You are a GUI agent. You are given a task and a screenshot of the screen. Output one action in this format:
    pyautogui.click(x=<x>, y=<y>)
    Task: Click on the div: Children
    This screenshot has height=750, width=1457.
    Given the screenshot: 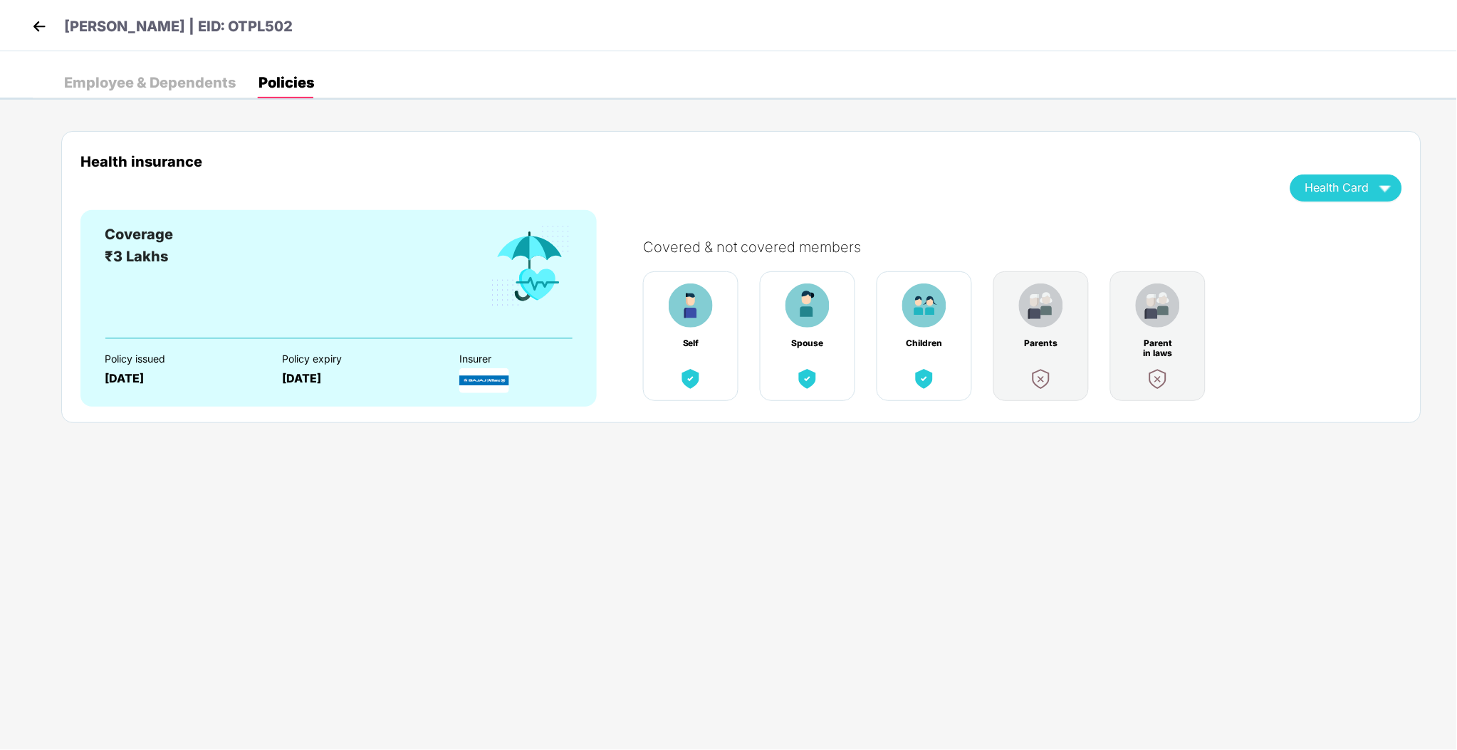 What is the action you would take?
    pyautogui.click(x=924, y=343)
    